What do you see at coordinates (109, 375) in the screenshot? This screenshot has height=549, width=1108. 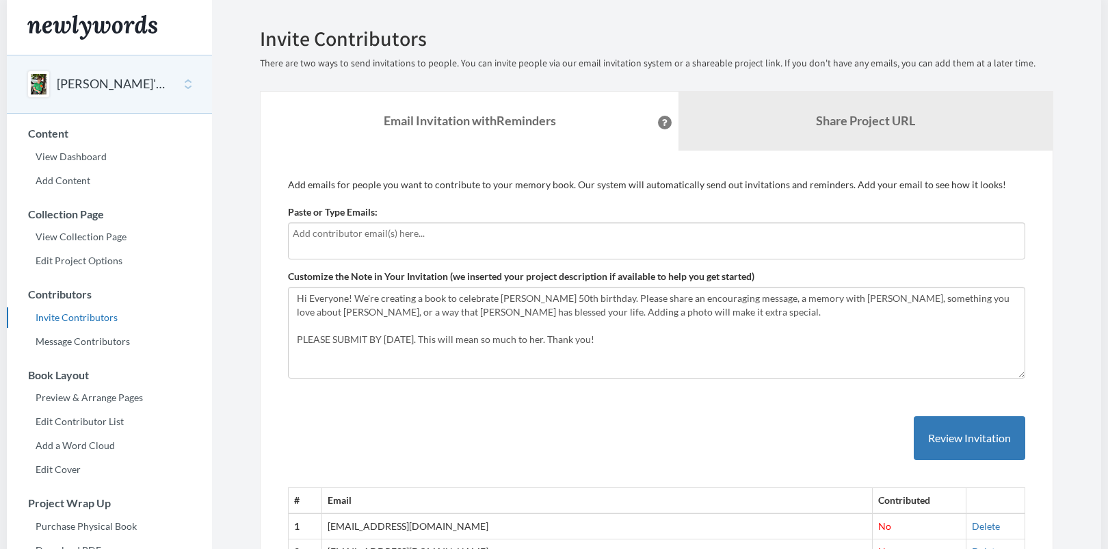 I see `h3: Book Layout` at bounding box center [109, 375].